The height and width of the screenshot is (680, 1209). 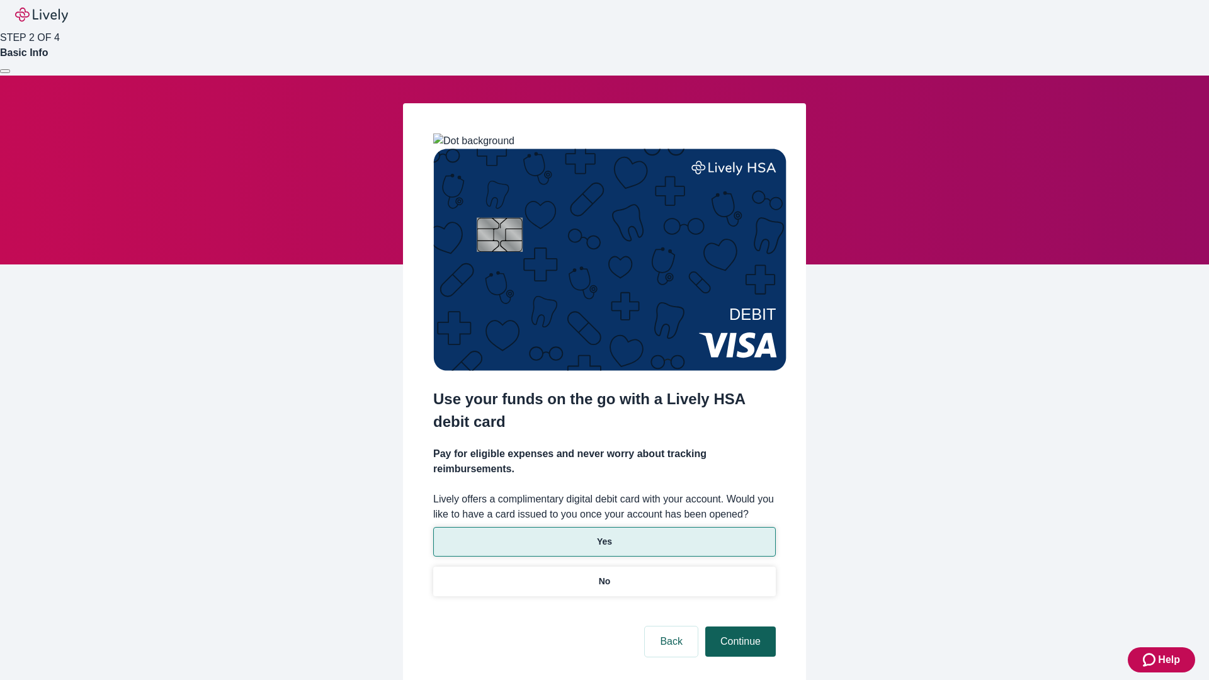 I want to click on img: Debit card, so click(x=609, y=259).